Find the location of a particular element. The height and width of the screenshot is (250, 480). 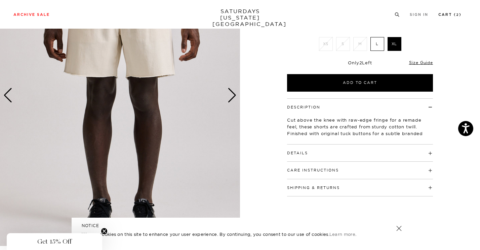

a: Archive Sale is located at coordinates (32, 14).